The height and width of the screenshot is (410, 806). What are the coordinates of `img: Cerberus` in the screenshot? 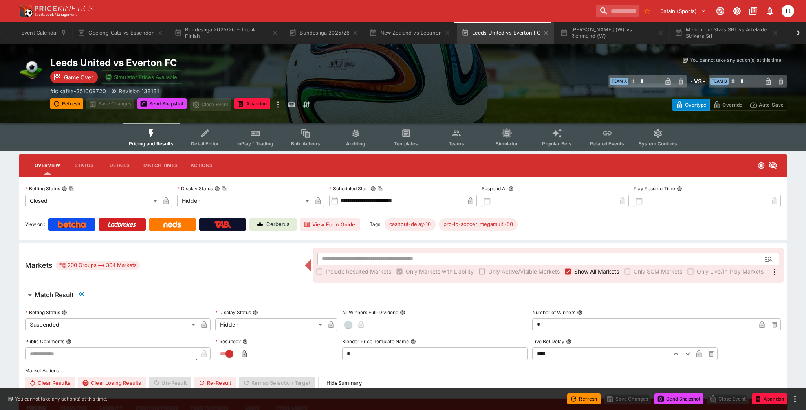 It's located at (260, 224).